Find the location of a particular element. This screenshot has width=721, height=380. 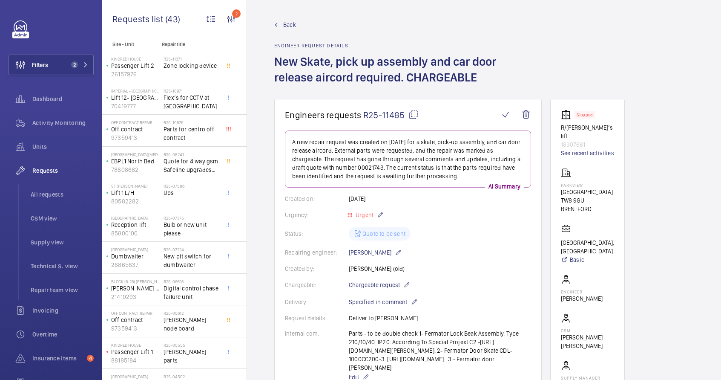

img: elevator.svg is located at coordinates (568, 115).